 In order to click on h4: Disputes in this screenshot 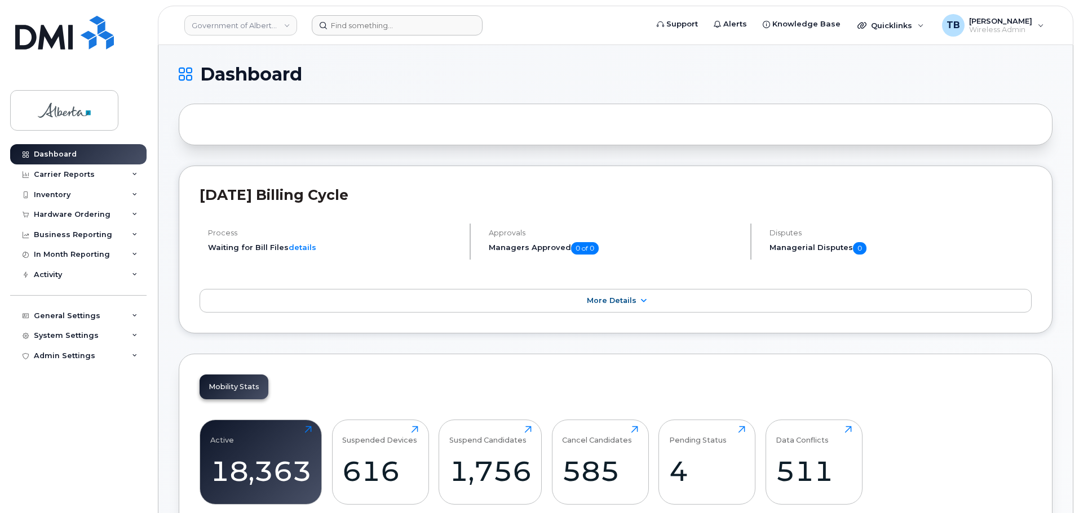, I will do `click(900, 233)`.